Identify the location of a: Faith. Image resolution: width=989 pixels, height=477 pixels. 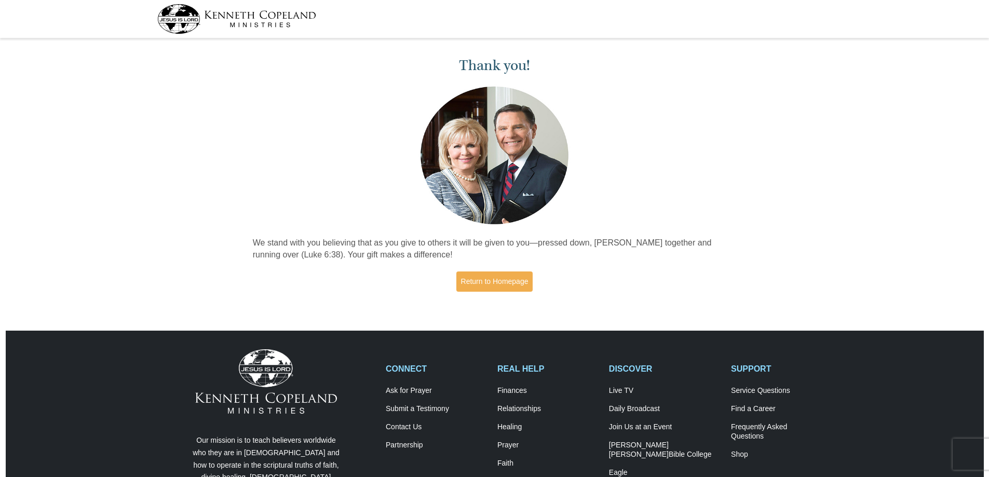
(547, 463).